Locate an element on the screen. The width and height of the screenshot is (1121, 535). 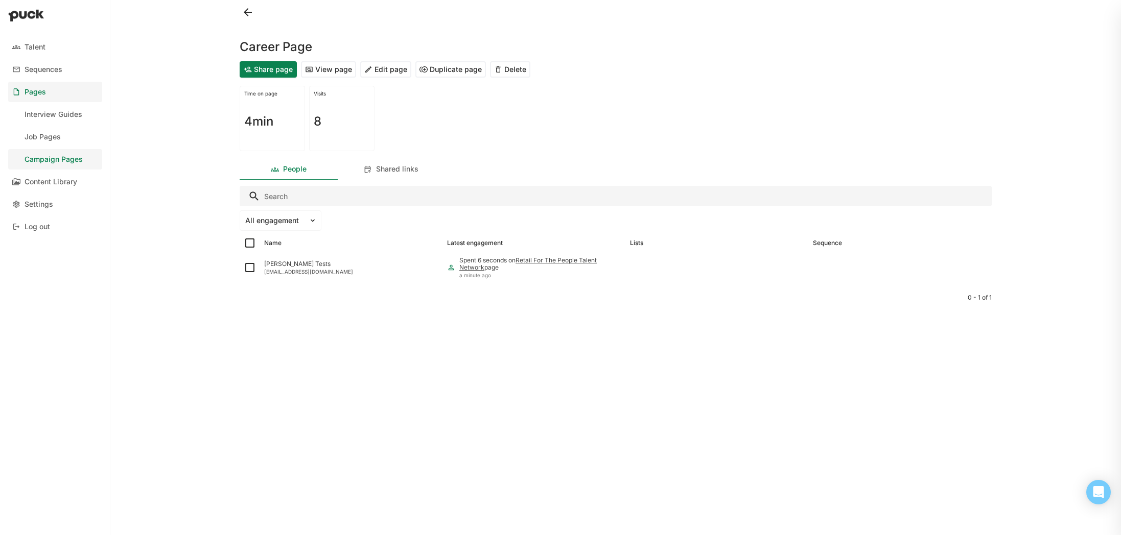
a: Settings is located at coordinates (55, 204).